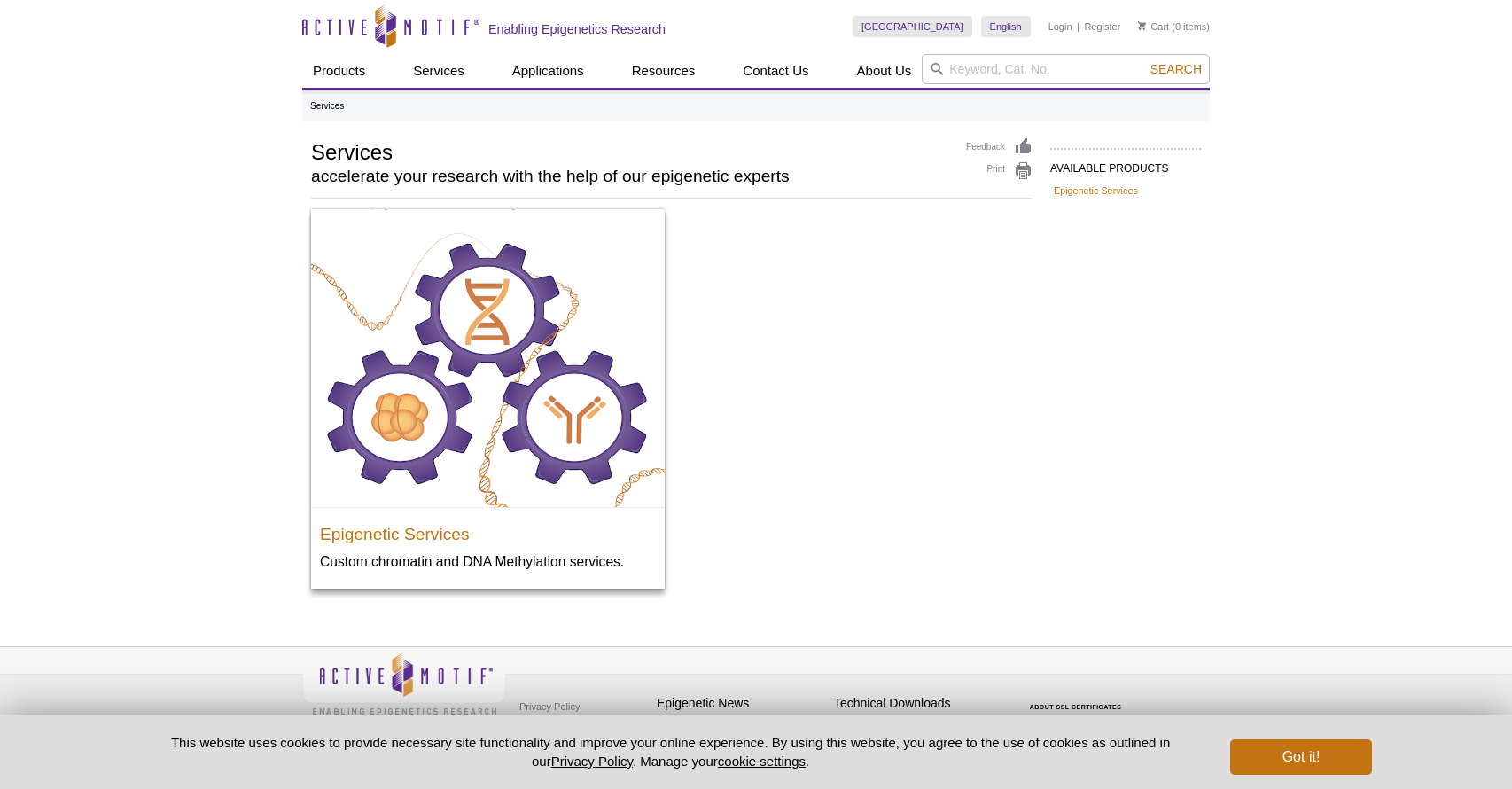  What do you see at coordinates (1153, 27) in the screenshot?
I see `a: Cart` at bounding box center [1153, 27].